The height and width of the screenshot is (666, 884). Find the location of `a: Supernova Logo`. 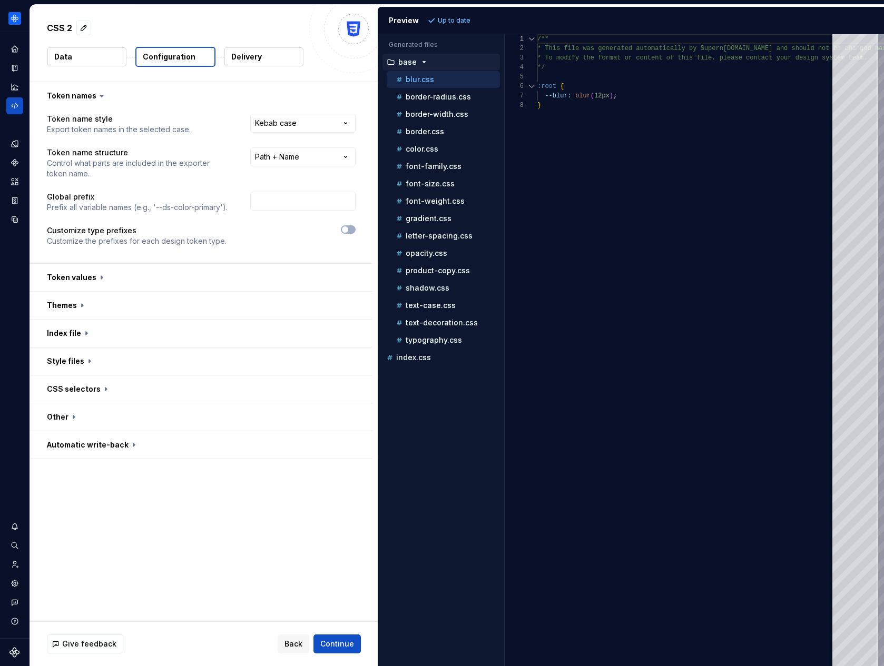

a: Supernova Logo is located at coordinates (15, 652).